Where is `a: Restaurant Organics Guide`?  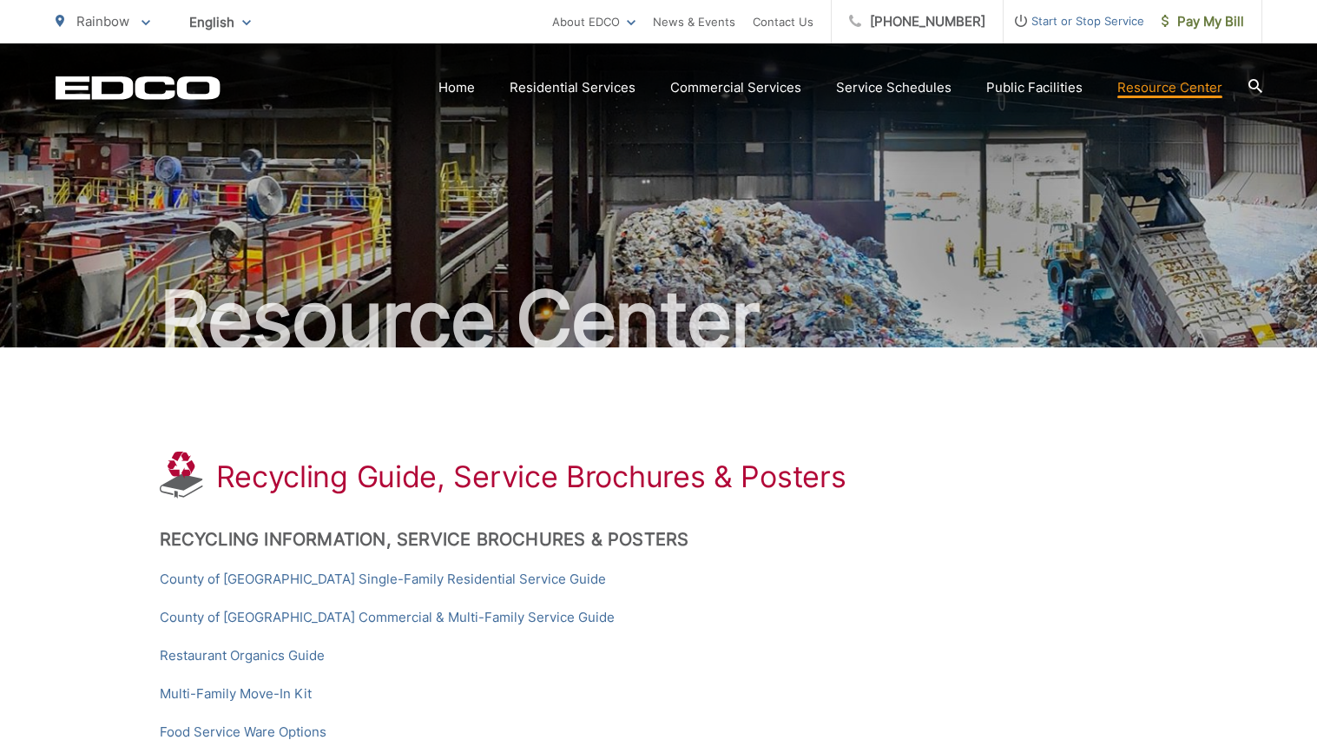 a: Restaurant Organics Guide is located at coordinates (242, 655).